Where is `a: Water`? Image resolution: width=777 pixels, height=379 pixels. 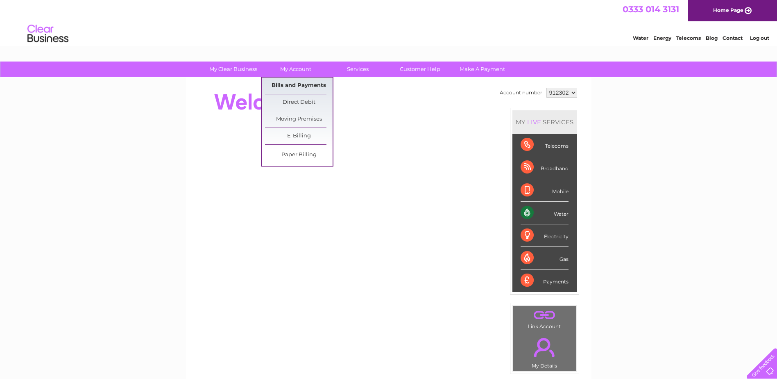 a: Water is located at coordinates (641, 38).